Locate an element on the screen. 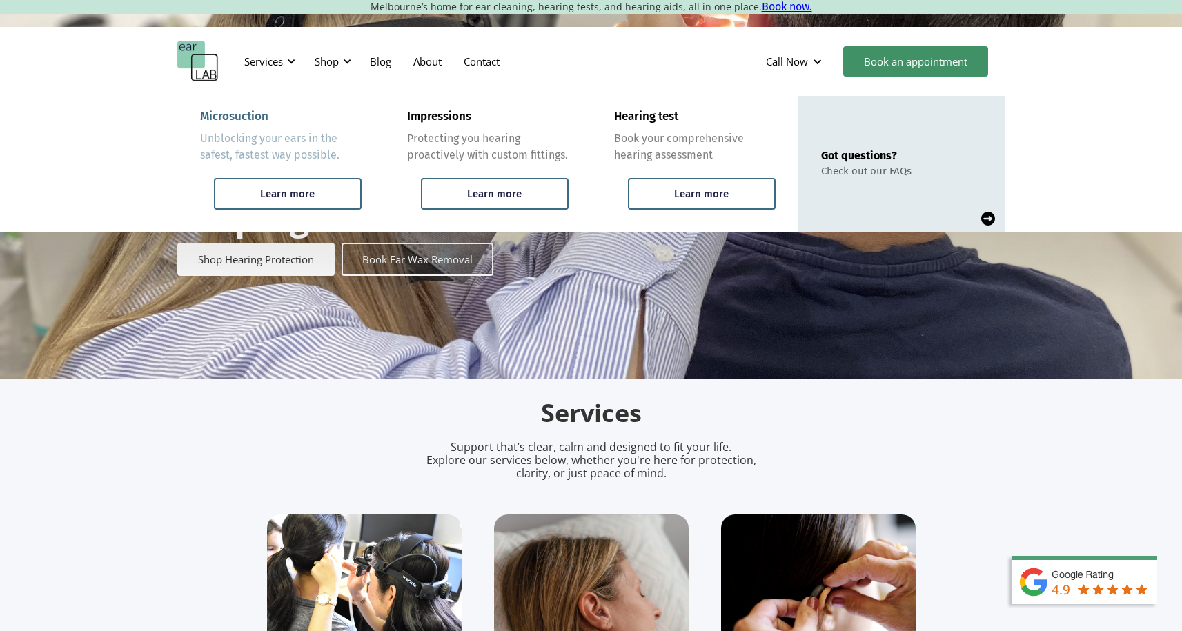  div: Microsuction is located at coordinates (234, 117).